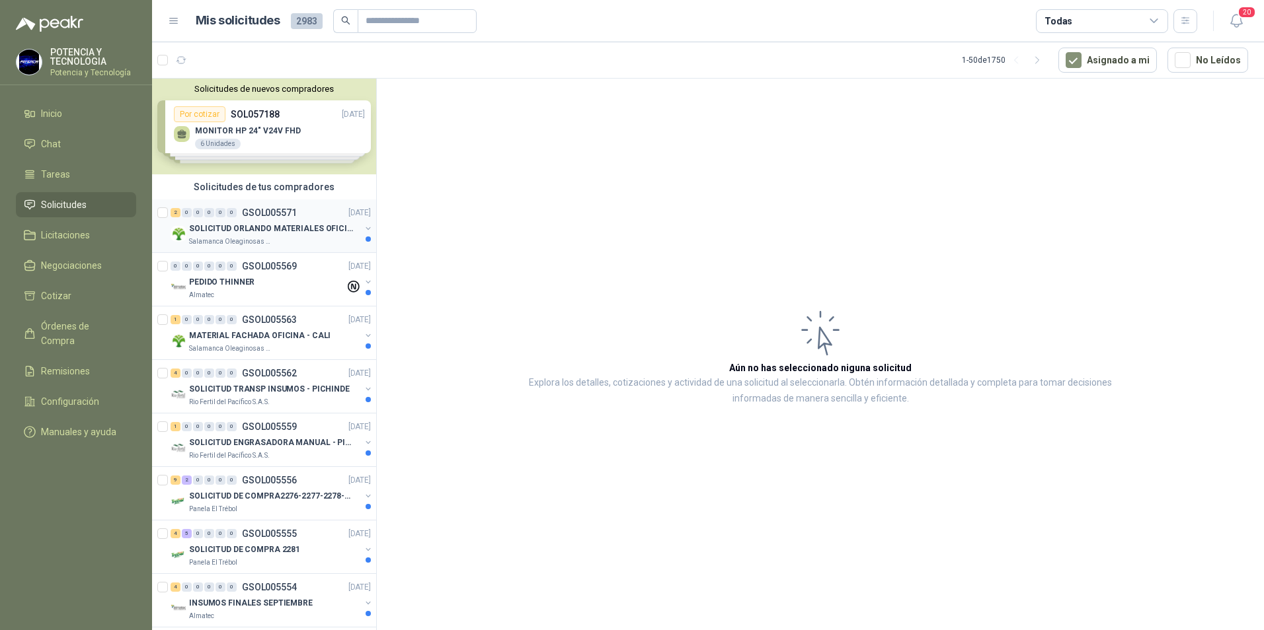 The height and width of the screenshot is (630, 1264). Describe the element at coordinates (51, 144) in the screenshot. I see `span: Chat` at that location.